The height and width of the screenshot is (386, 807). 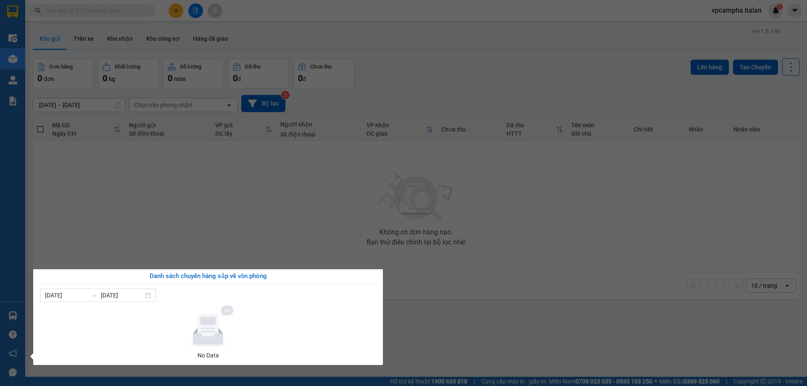 I want to click on div: Danh sách chuyến hàng sắp về văn phòng, so click(x=208, y=277).